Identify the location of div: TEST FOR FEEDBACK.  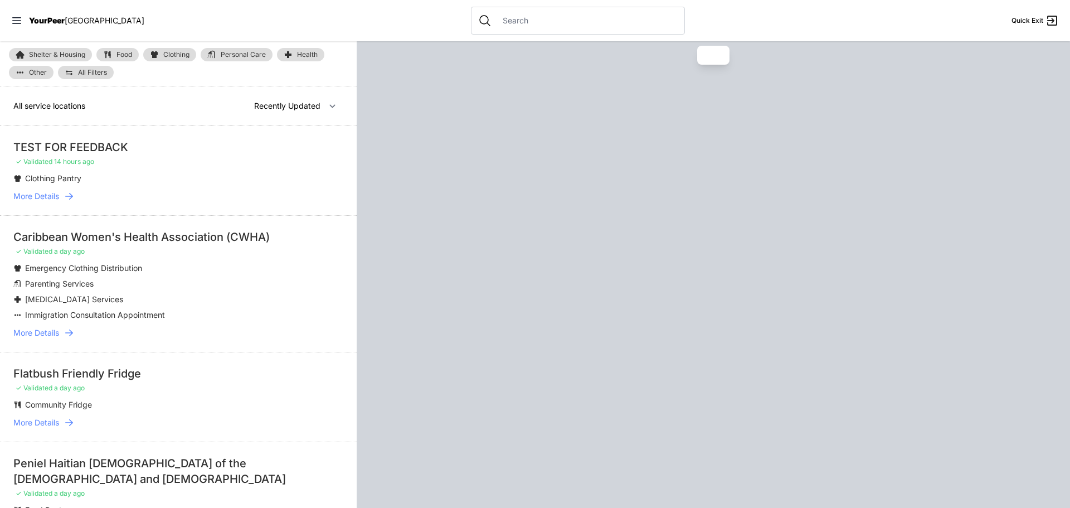
(178, 147).